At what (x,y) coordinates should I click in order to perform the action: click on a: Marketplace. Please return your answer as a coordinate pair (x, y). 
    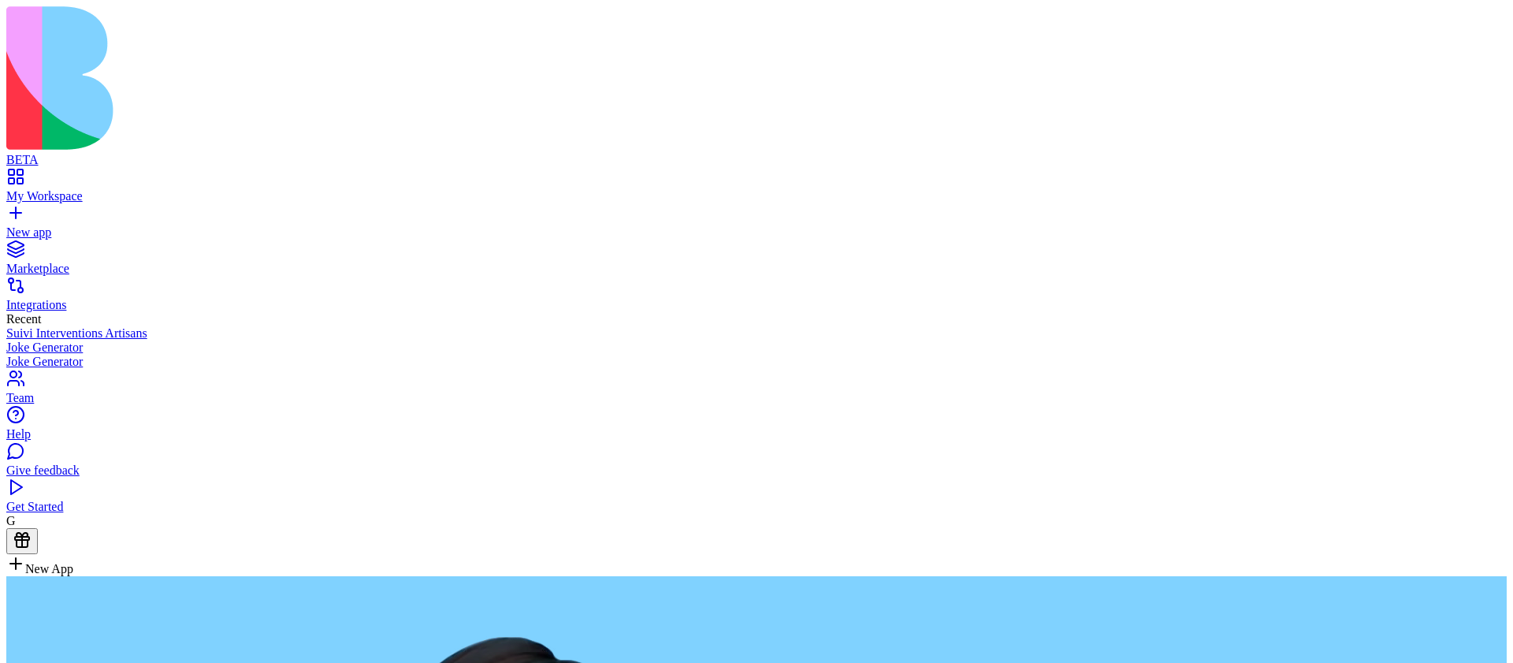
    Looking at the image, I should click on (756, 262).